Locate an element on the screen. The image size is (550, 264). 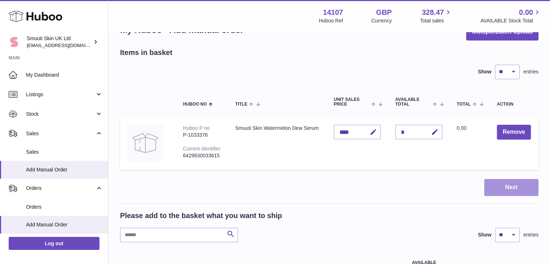
img: Smuuti Skin Watermelon Dew Serum is located at coordinates (145, 143).